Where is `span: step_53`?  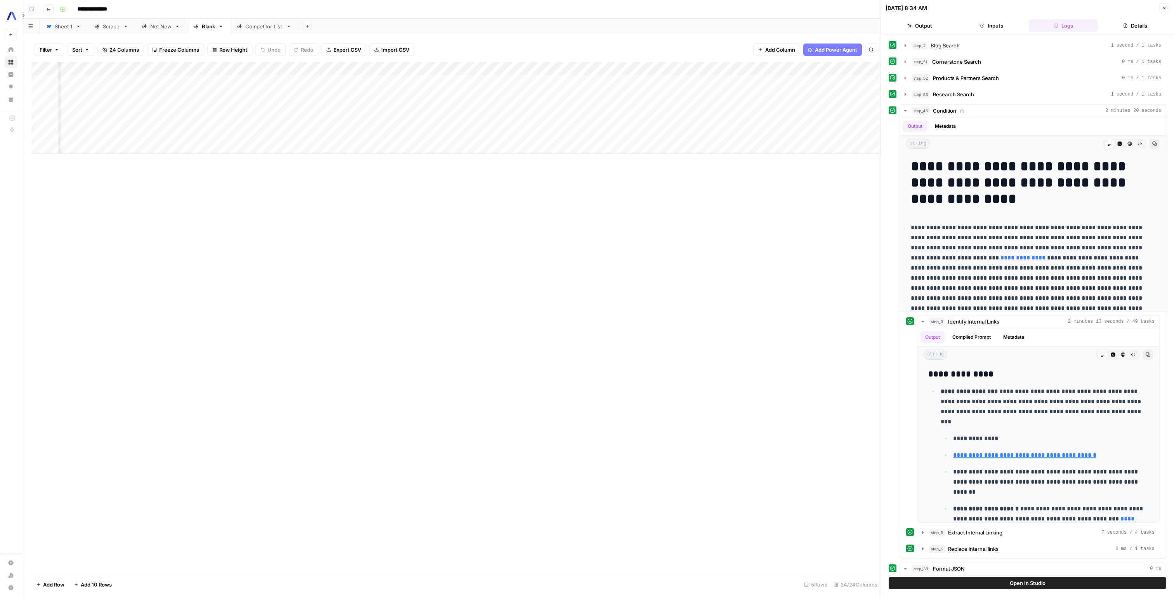
span: step_53 is located at coordinates (921, 94).